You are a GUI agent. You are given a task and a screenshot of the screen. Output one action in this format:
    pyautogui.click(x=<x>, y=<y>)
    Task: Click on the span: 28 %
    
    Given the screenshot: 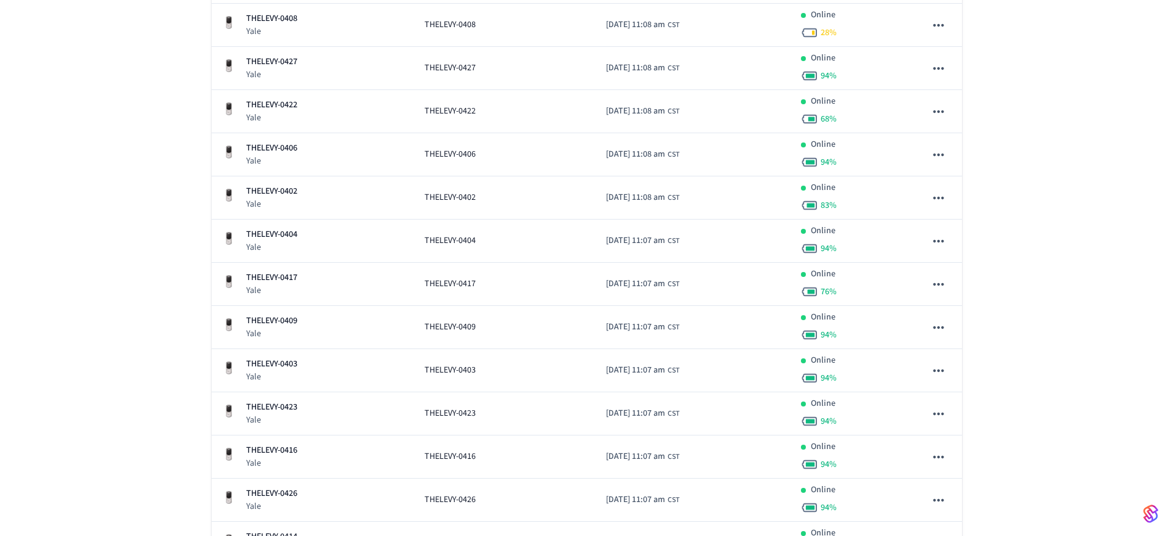 What is the action you would take?
    pyautogui.click(x=829, y=33)
    